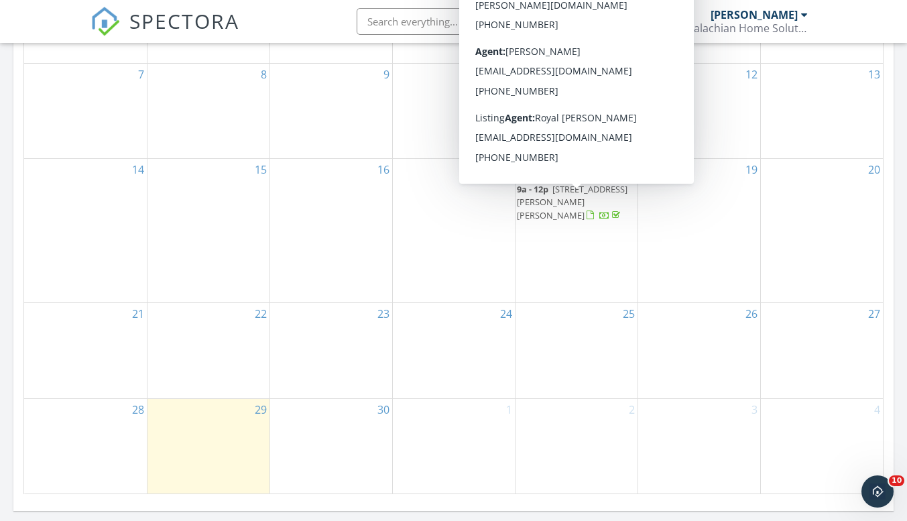  I want to click on a: Go to September 14, 2025, so click(138, 170).